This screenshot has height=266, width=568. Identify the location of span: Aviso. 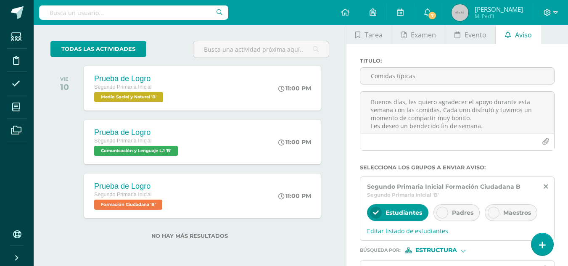
(523, 35).